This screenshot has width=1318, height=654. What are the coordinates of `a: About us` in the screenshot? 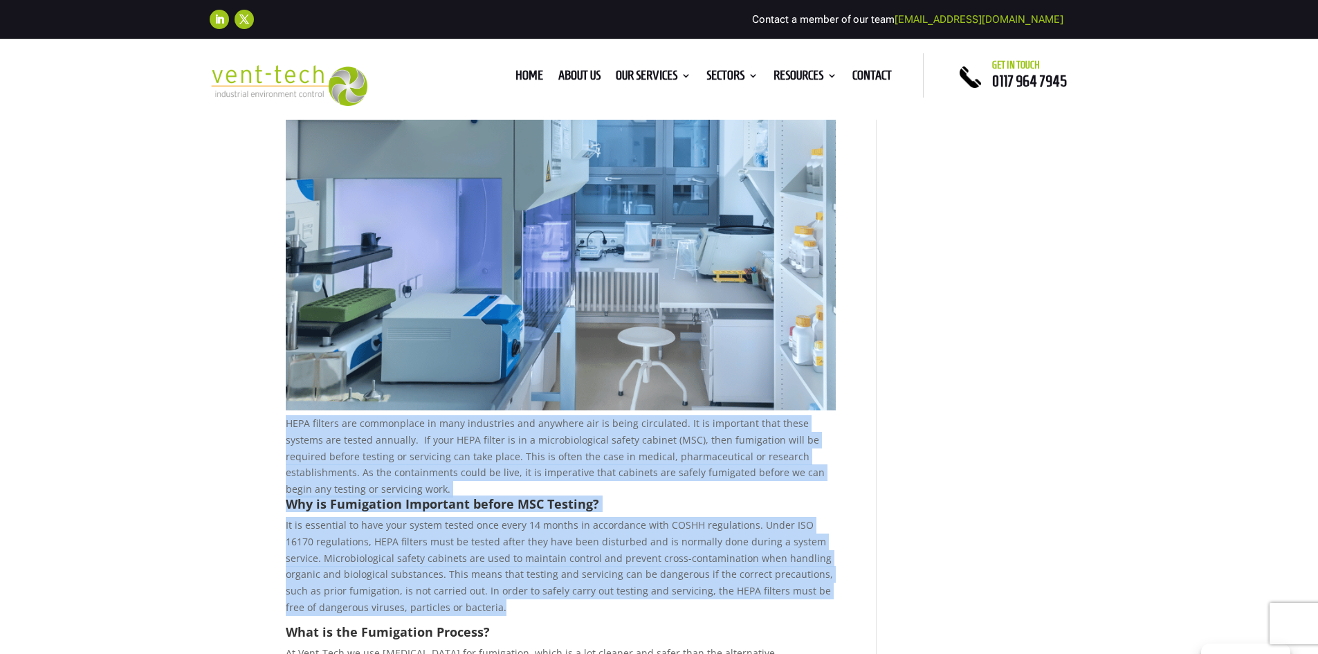 It's located at (579, 78).